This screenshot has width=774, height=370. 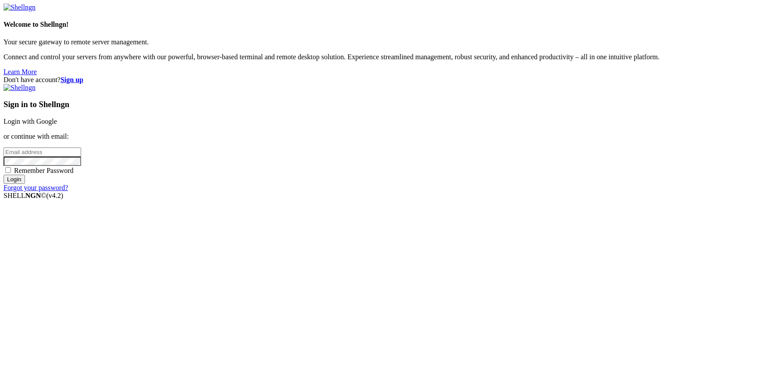 I want to click on p: Your secure gateway to remote server management., so click(x=387, y=42).